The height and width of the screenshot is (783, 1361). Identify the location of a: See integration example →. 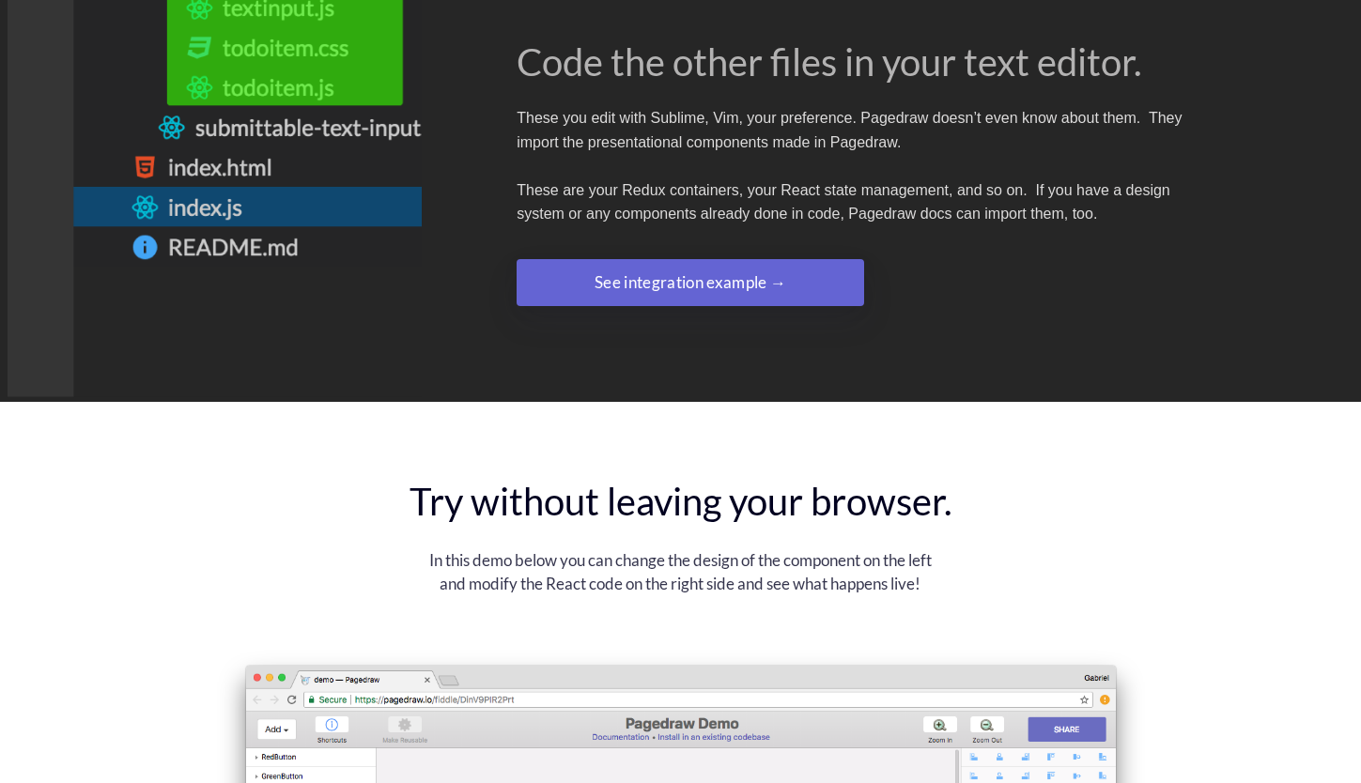
(690, 283).